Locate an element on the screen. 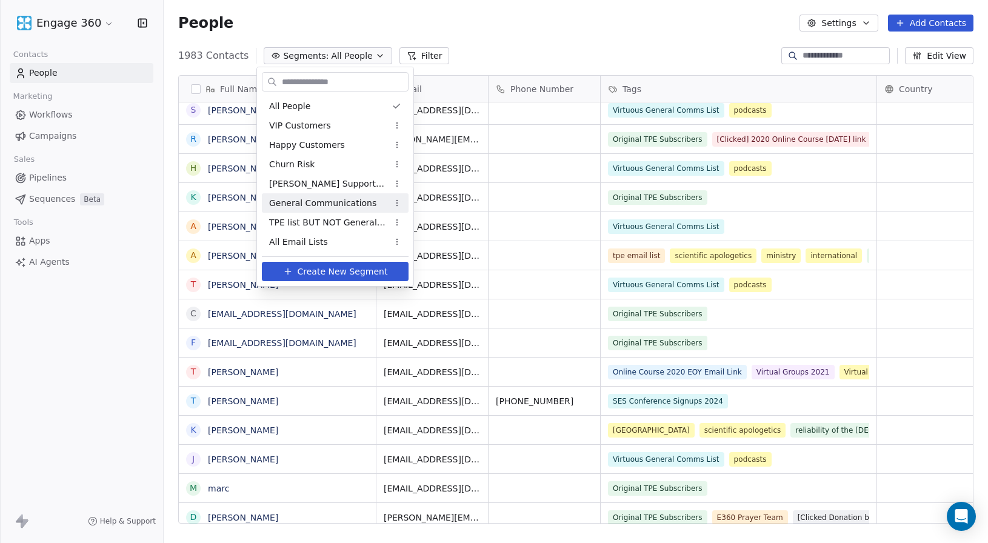 This screenshot has width=988, height=543. span: All People is located at coordinates (290, 106).